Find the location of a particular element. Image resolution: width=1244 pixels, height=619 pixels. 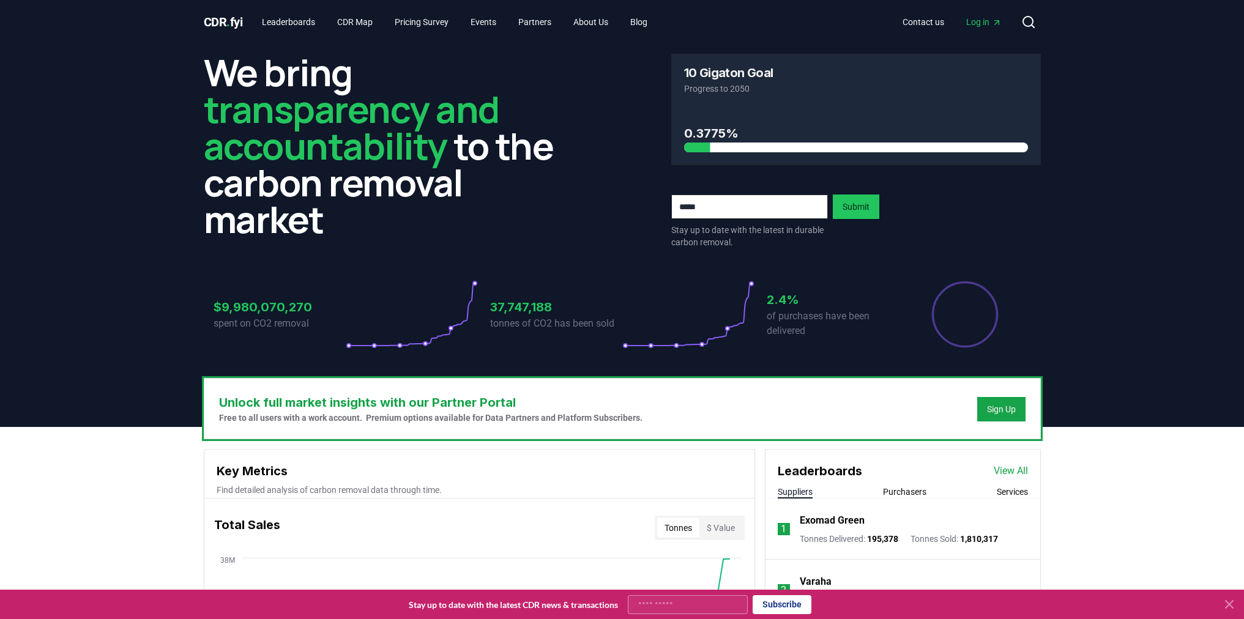

span: transparency and accountability is located at coordinates (351, 127).